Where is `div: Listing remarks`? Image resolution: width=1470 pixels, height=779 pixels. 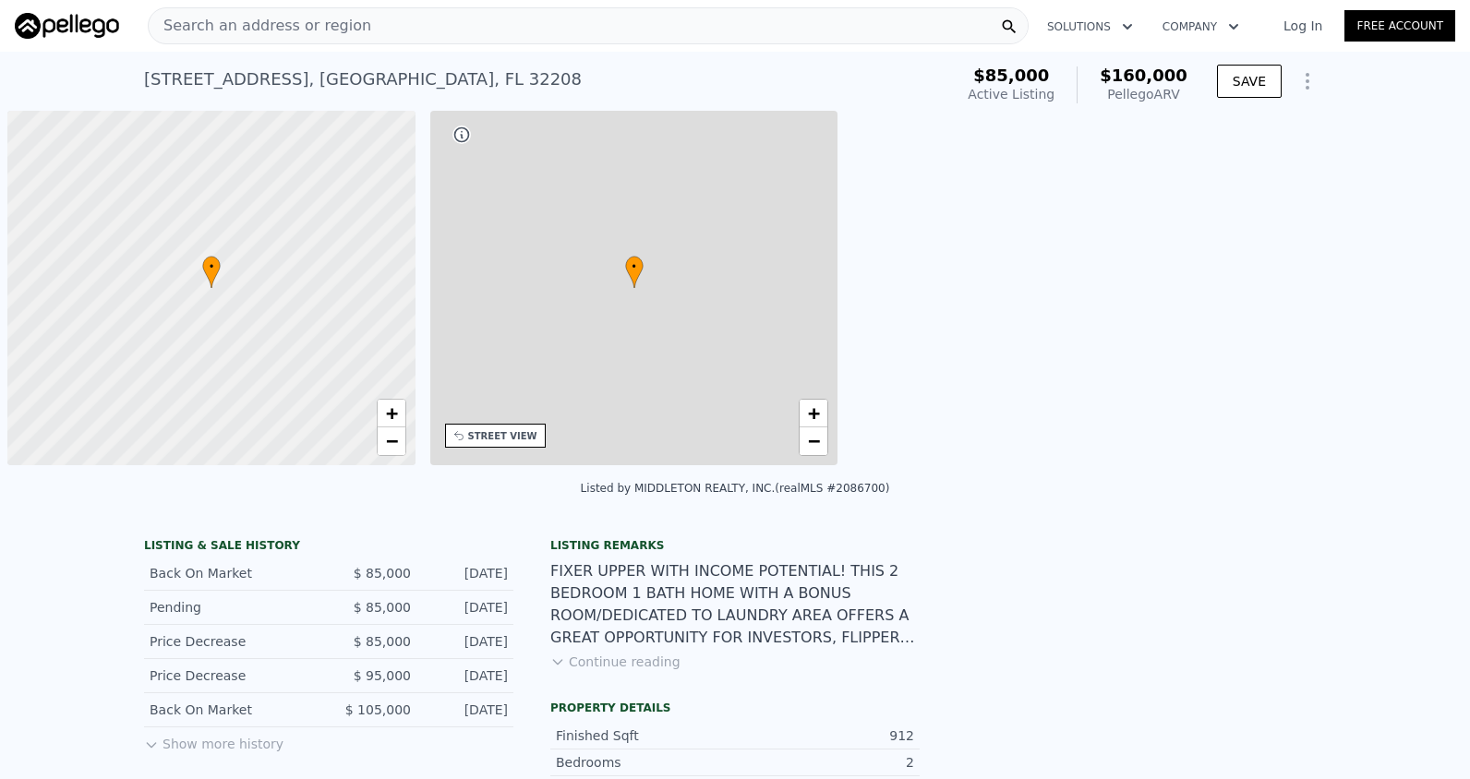 div: Listing remarks is located at coordinates (735, 546).